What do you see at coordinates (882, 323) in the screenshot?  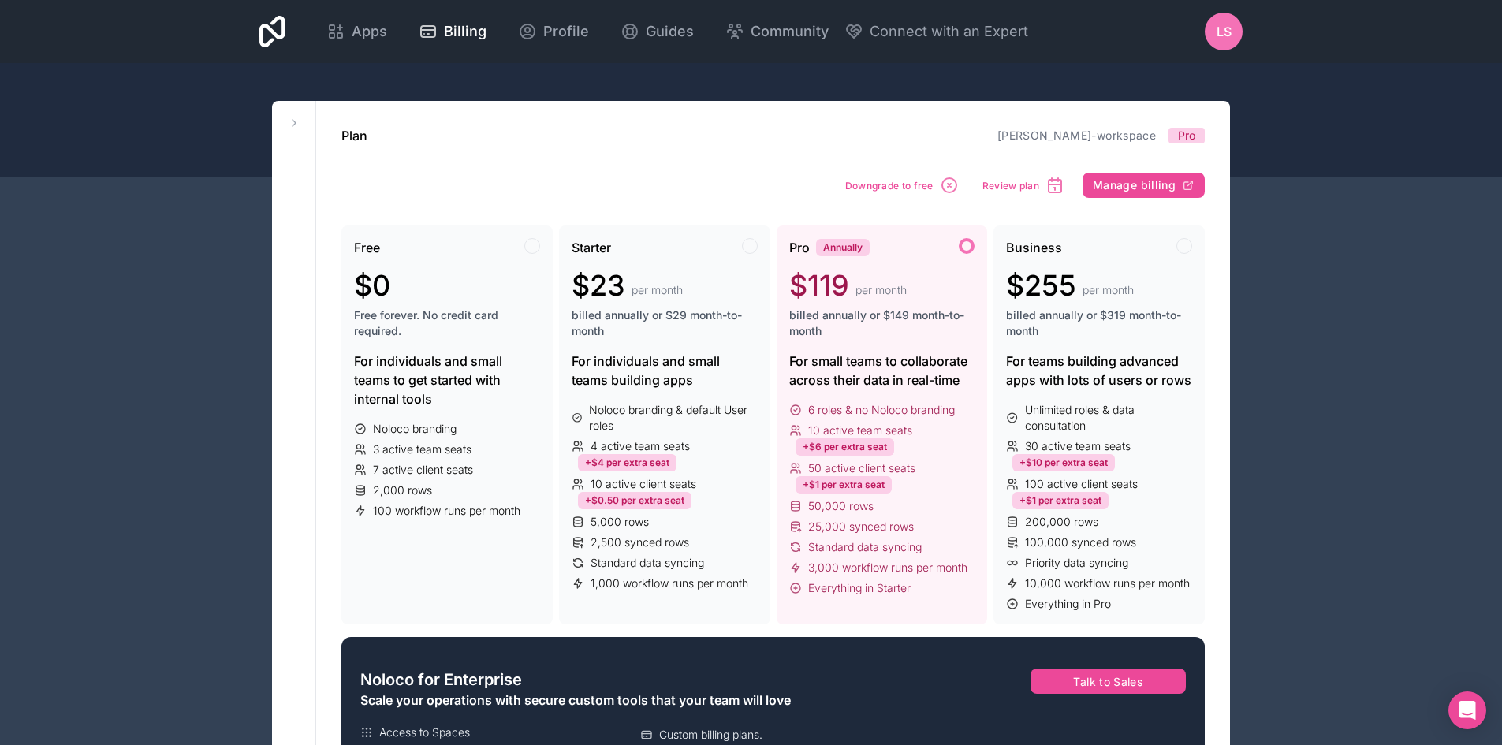 I see `span: billed annually or $149 month-to-month` at bounding box center [882, 323].